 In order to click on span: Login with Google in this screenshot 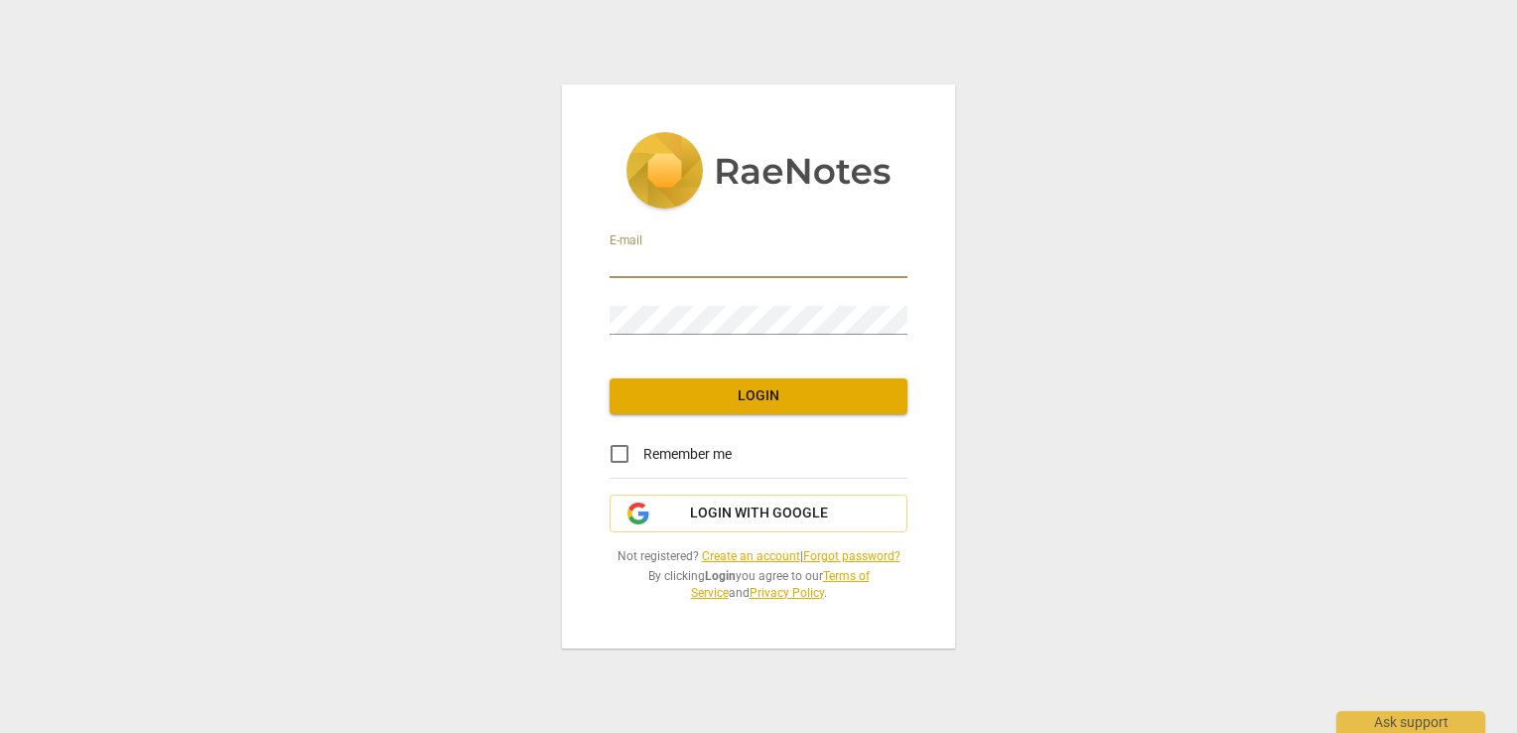, I will do `click(758, 513)`.